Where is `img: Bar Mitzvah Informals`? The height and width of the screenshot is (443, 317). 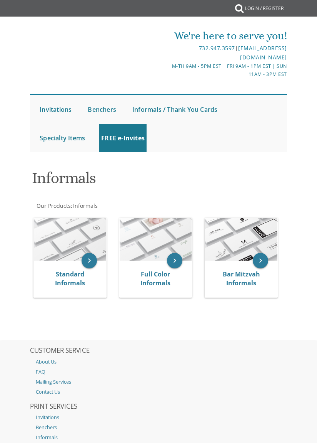
img: Bar Mitzvah Informals is located at coordinates (242, 239).